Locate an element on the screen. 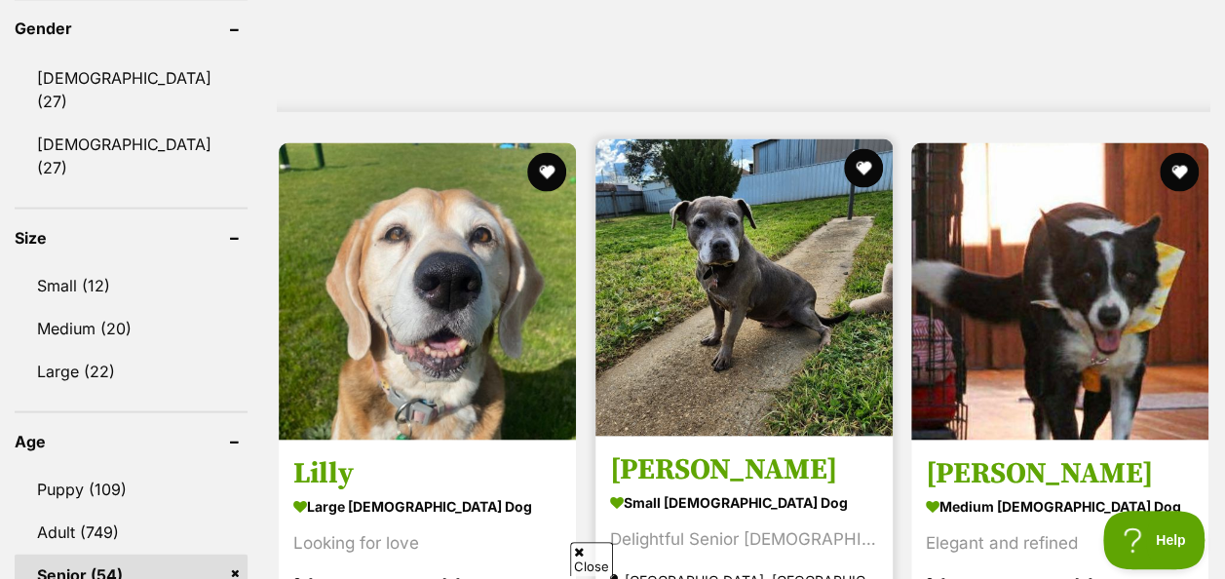 The image size is (1225, 579). header: Size is located at coordinates (131, 237).